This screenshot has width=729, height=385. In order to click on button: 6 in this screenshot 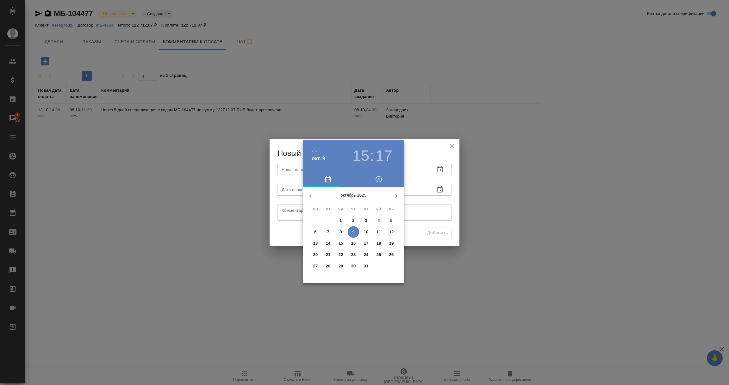, I will do `click(316, 232)`.